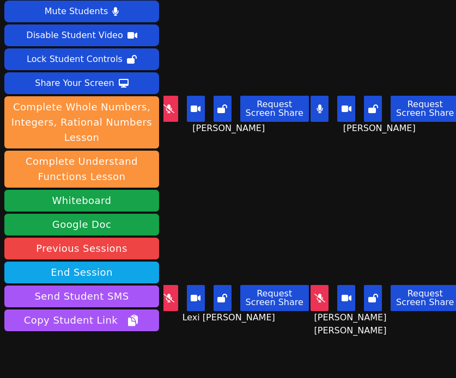 This screenshot has height=378, width=456. I want to click on button: End Session, so click(82, 273).